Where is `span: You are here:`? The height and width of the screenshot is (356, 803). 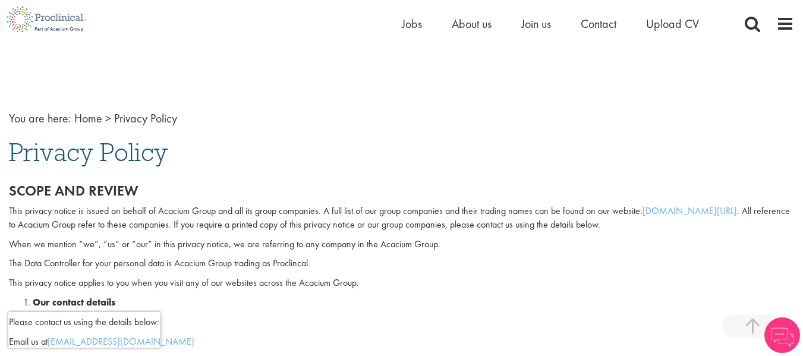 span: You are here: is located at coordinates (40, 118).